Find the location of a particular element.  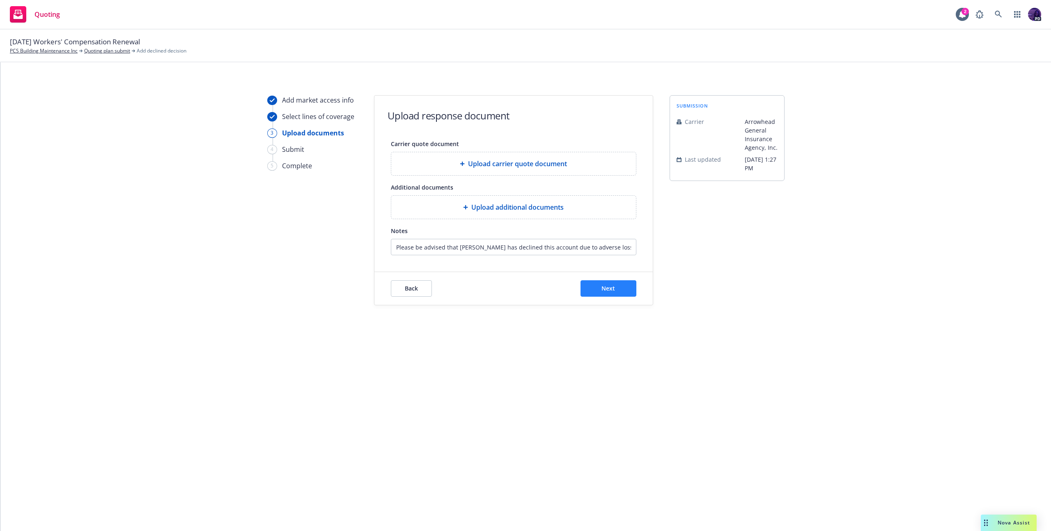

div: Select lines of coverage is located at coordinates (318, 117).